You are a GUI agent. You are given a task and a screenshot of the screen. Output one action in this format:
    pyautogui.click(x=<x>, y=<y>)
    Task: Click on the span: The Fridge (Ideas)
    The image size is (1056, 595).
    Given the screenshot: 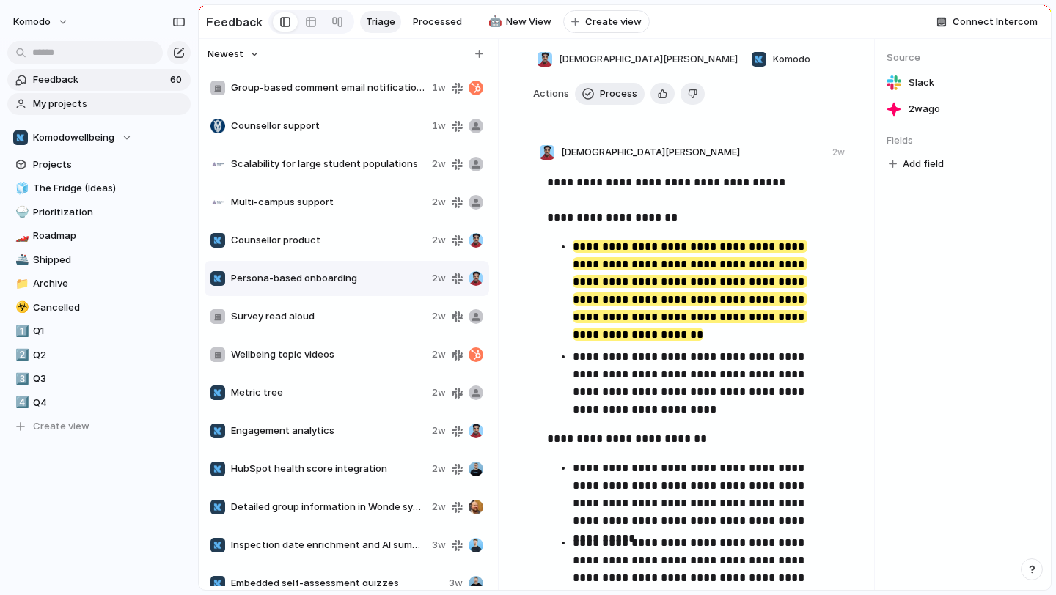 What is the action you would take?
    pyautogui.click(x=109, y=188)
    